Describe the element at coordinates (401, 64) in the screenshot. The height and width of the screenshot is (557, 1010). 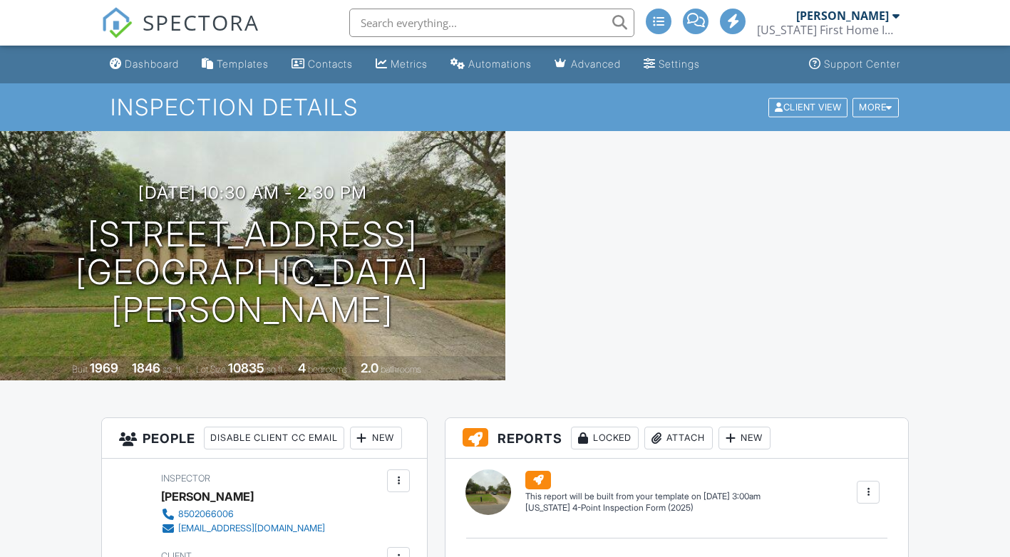
I see `a: Metrics` at that location.